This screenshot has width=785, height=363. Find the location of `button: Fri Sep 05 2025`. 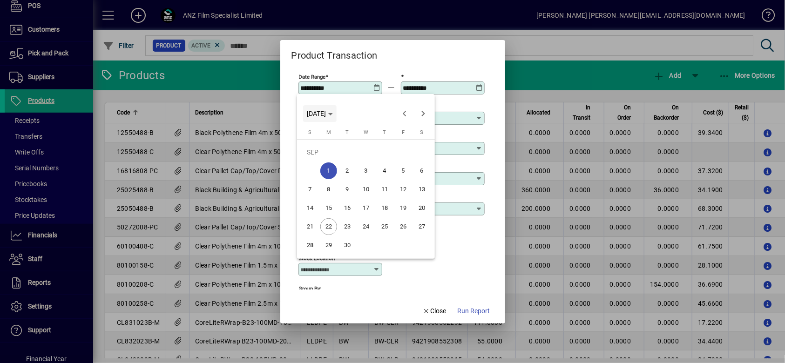

button: Fri Sep 05 2025 is located at coordinates (403, 171).